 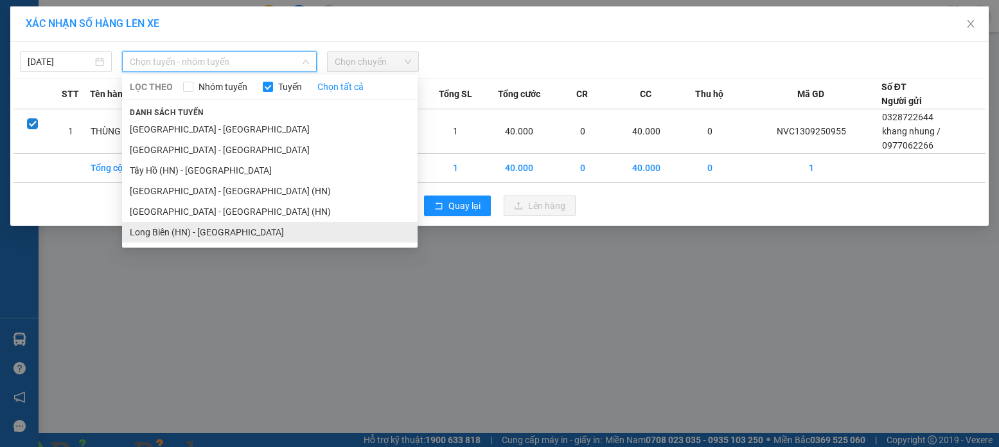 I want to click on td: Tổng cộng, so click(x=121, y=168).